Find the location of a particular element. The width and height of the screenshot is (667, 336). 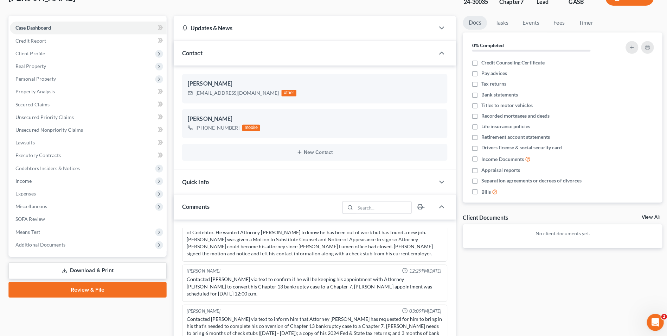

a: Tasks is located at coordinates (499, 23).